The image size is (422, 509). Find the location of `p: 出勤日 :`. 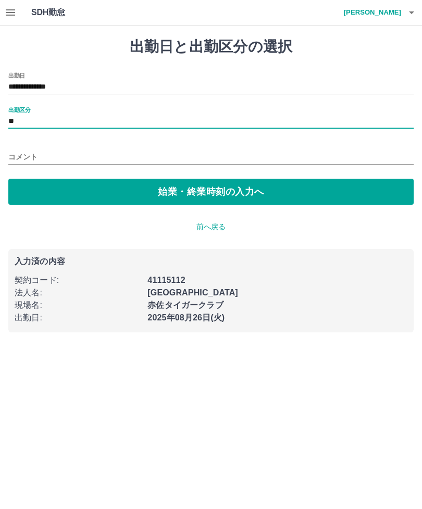

p: 出勤日 : is located at coordinates (78, 318).